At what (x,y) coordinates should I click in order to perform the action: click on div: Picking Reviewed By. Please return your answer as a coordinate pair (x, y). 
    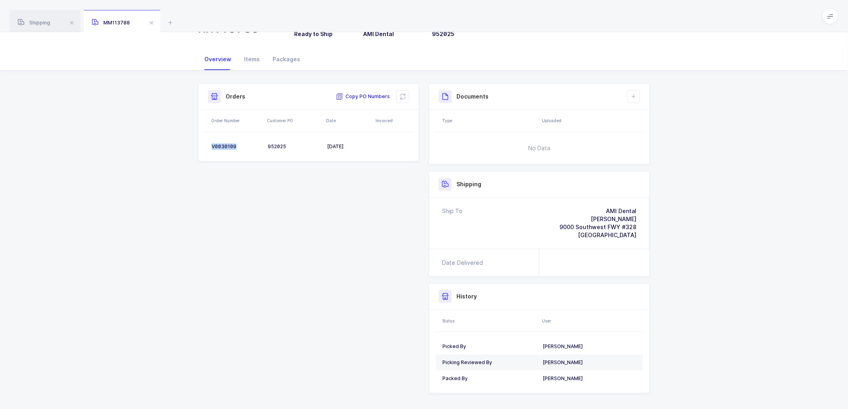
    Looking at the image, I should click on (489, 362).